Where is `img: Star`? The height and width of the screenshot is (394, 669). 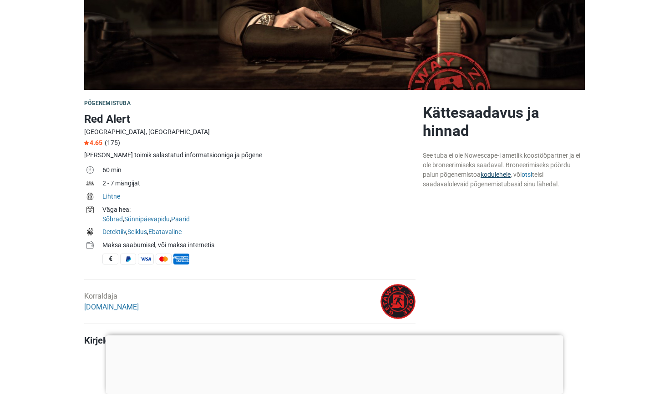
img: Star is located at coordinates (86, 143).